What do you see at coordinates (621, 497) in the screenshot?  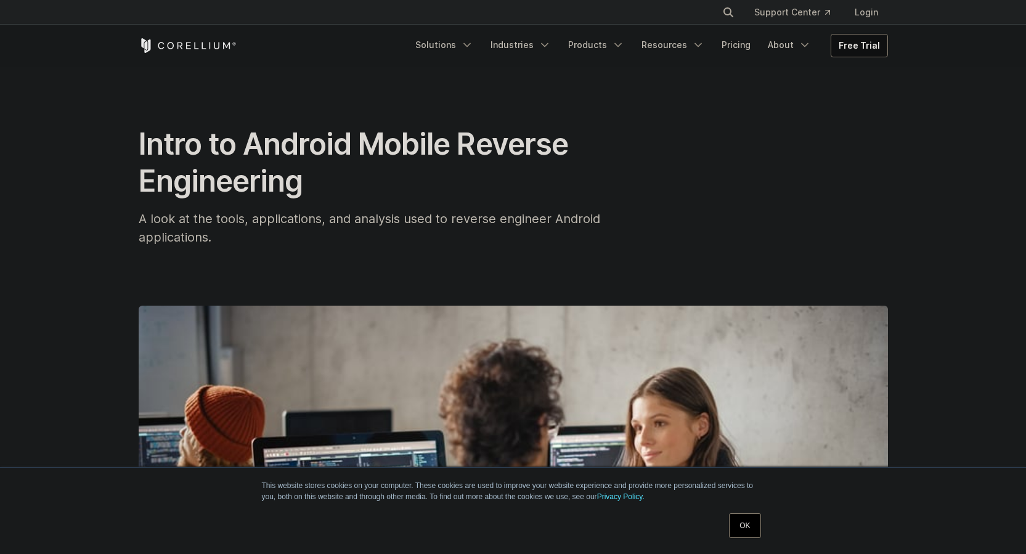 I see `a: Privacy Policy.` at bounding box center [621, 497].